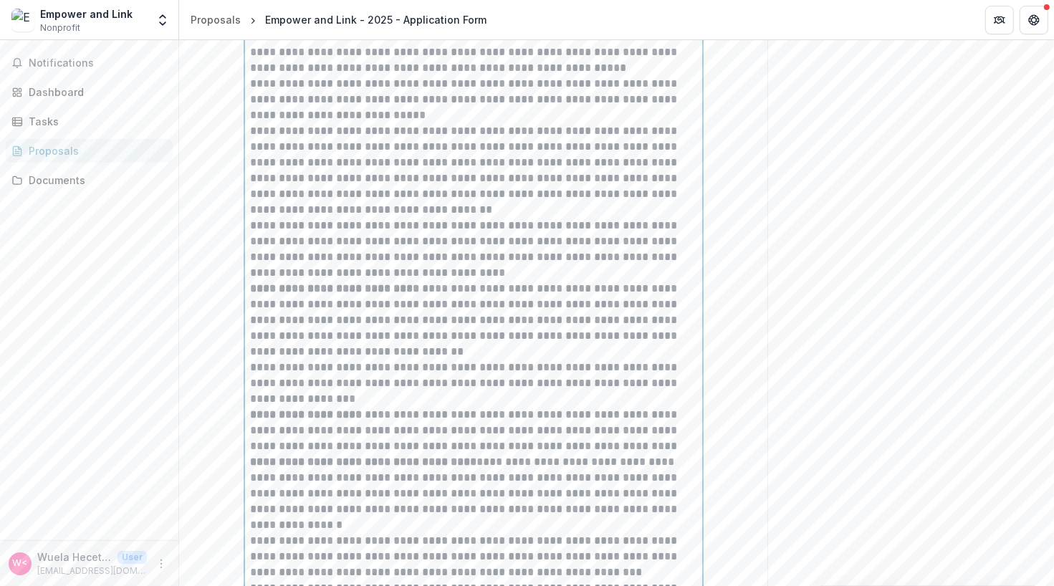 The image size is (1054, 586). Describe the element at coordinates (338, 19) in the screenshot. I see `nav: breadcrumb` at that location.